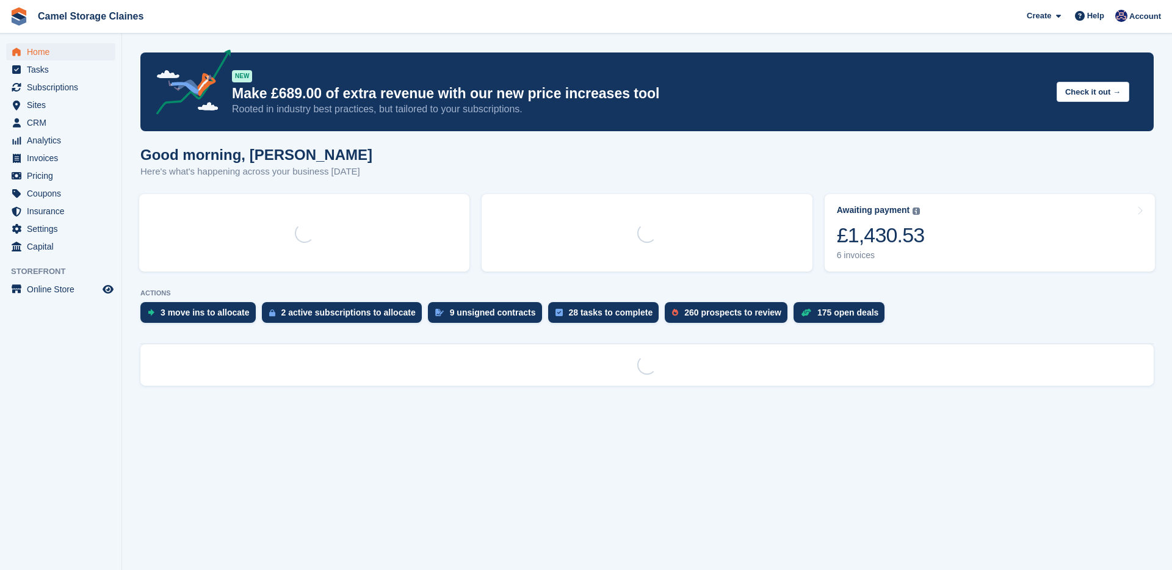  Describe the element at coordinates (1122, 16) in the screenshot. I see `img: Rod` at that location.